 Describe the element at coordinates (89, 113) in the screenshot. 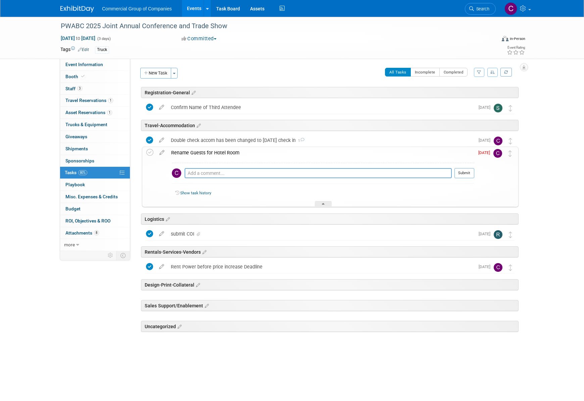

I see `span: Asset Reservations` at that location.